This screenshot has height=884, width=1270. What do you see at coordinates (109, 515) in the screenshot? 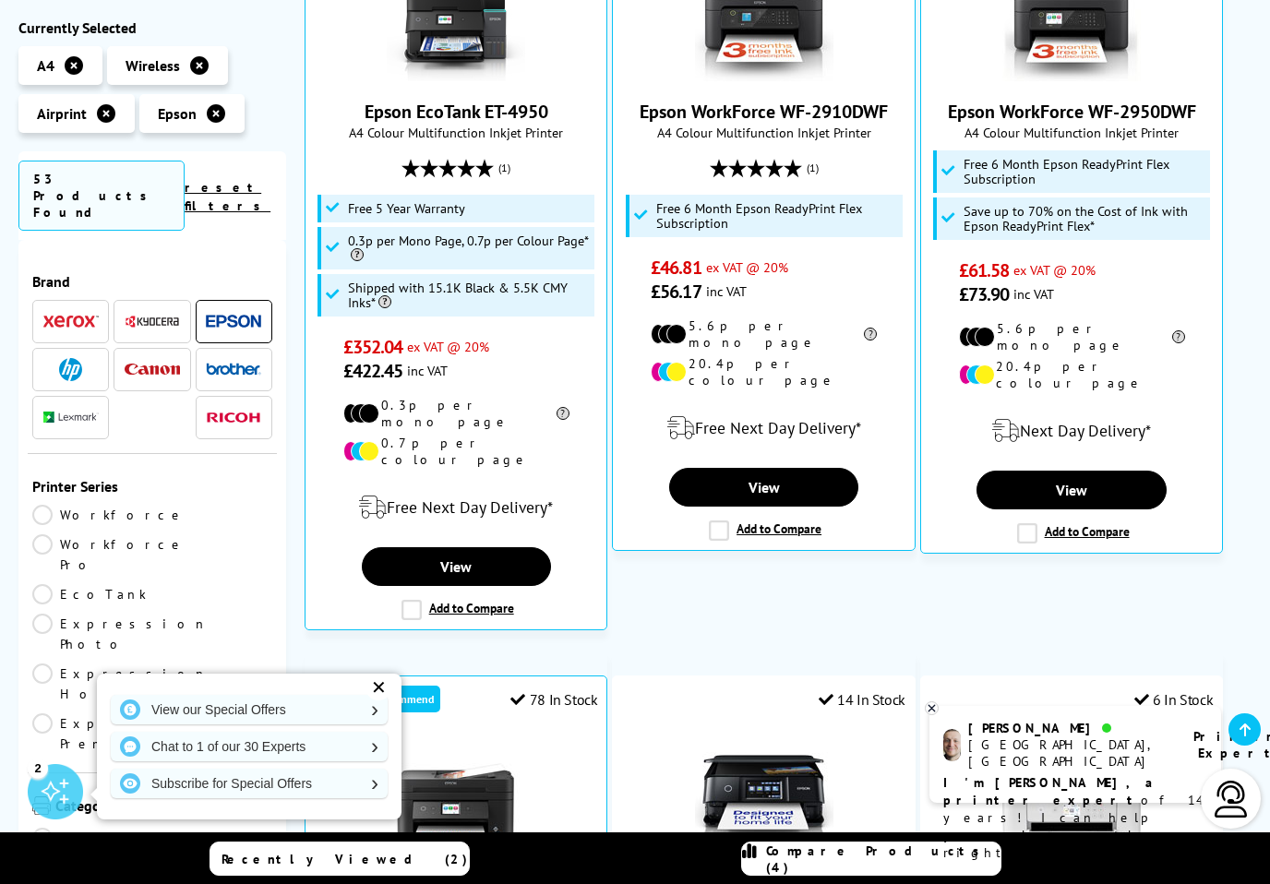
I see `a: Workforce` at bounding box center [109, 515].